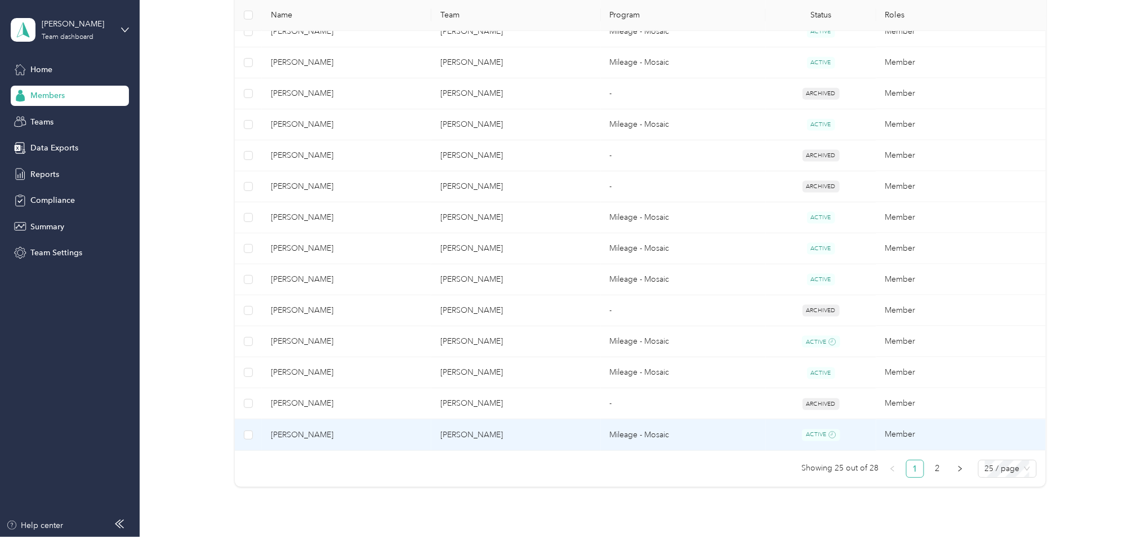 The height and width of the screenshot is (537, 1146). I want to click on td: Anthony Donivan, so click(346, 125).